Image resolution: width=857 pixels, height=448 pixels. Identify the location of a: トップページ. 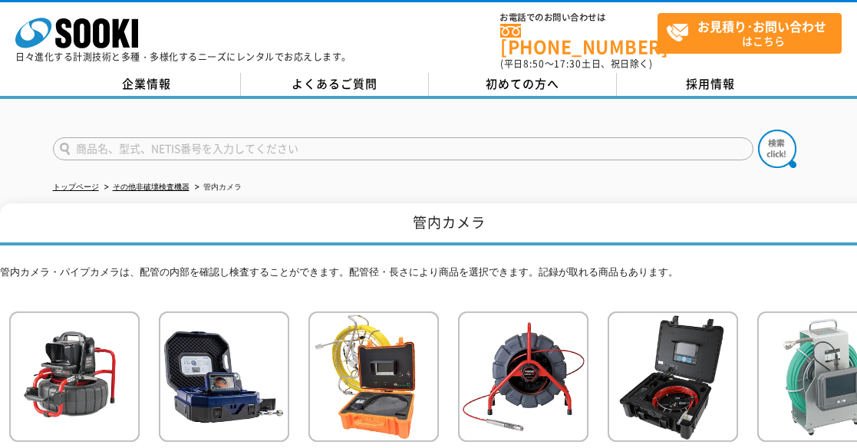
(76, 187).